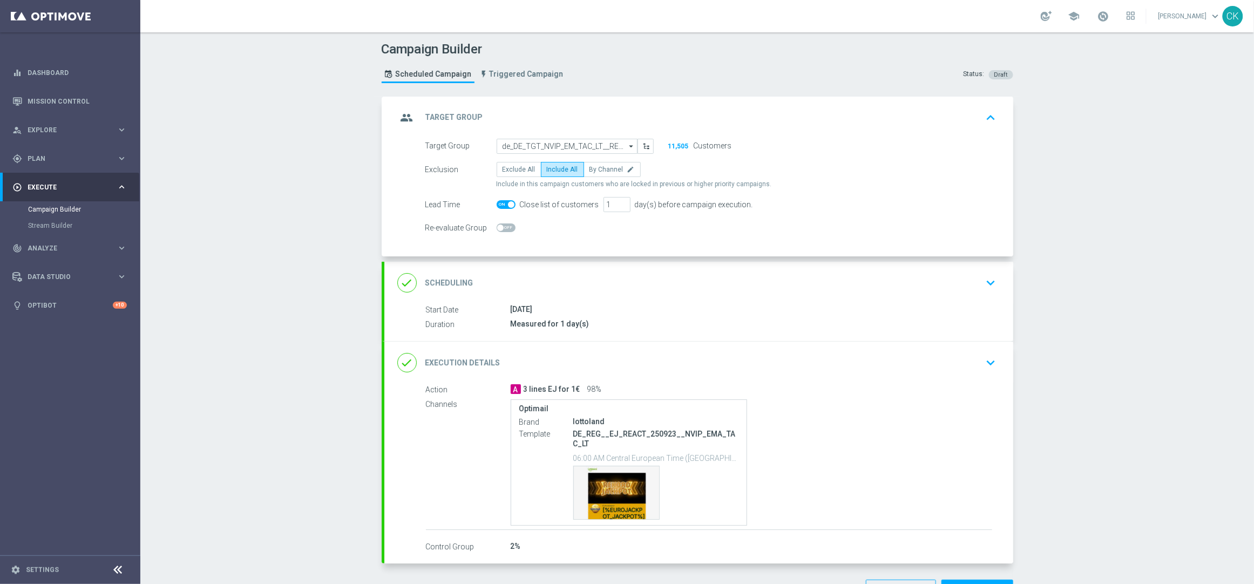 This screenshot has height=584, width=1254. I want to click on label: Start Date, so click(468, 310).